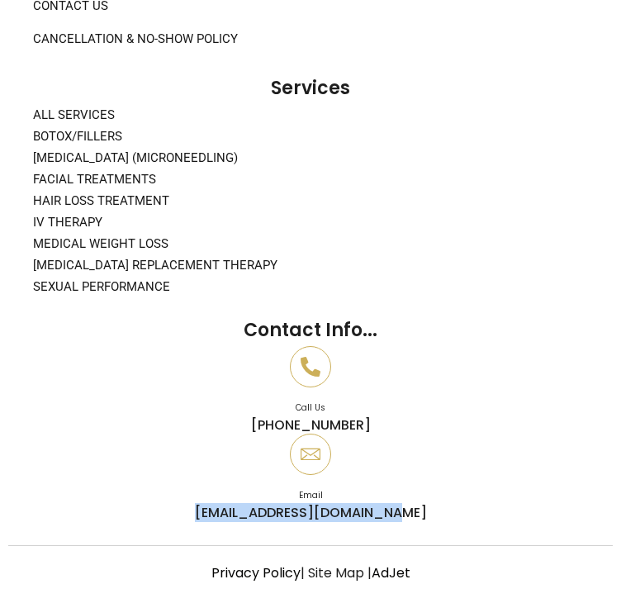 The height and width of the screenshot is (603, 621). What do you see at coordinates (310, 115) in the screenshot?
I see `a: All Services` at bounding box center [310, 115].